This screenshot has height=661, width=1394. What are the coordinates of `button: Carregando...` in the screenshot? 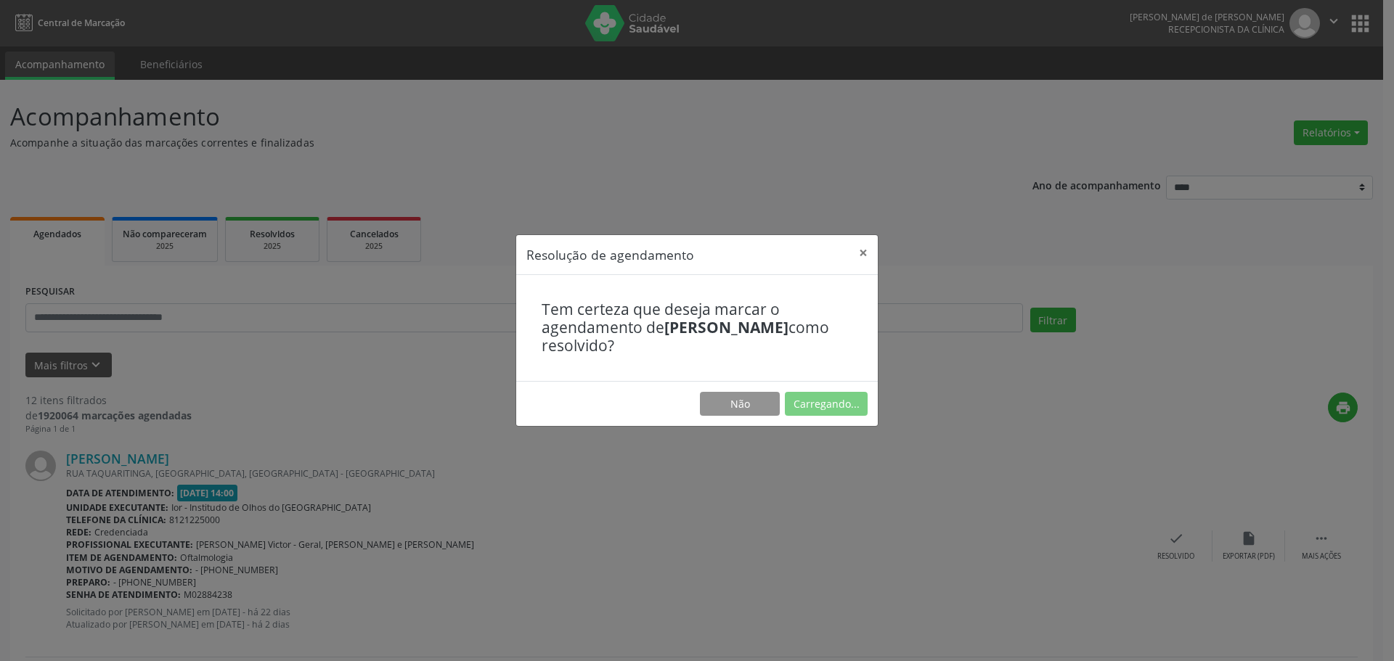 It's located at (826, 404).